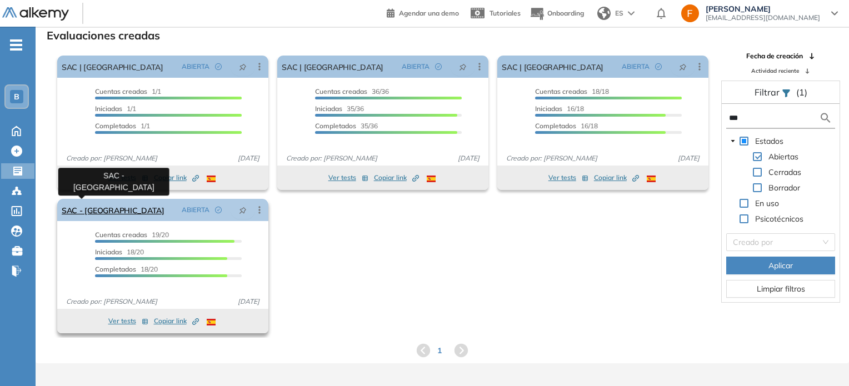 Image resolution: width=849 pixels, height=386 pixels. Describe the element at coordinates (423, 12) in the screenshot. I see `a: Agendar una demo` at that location.